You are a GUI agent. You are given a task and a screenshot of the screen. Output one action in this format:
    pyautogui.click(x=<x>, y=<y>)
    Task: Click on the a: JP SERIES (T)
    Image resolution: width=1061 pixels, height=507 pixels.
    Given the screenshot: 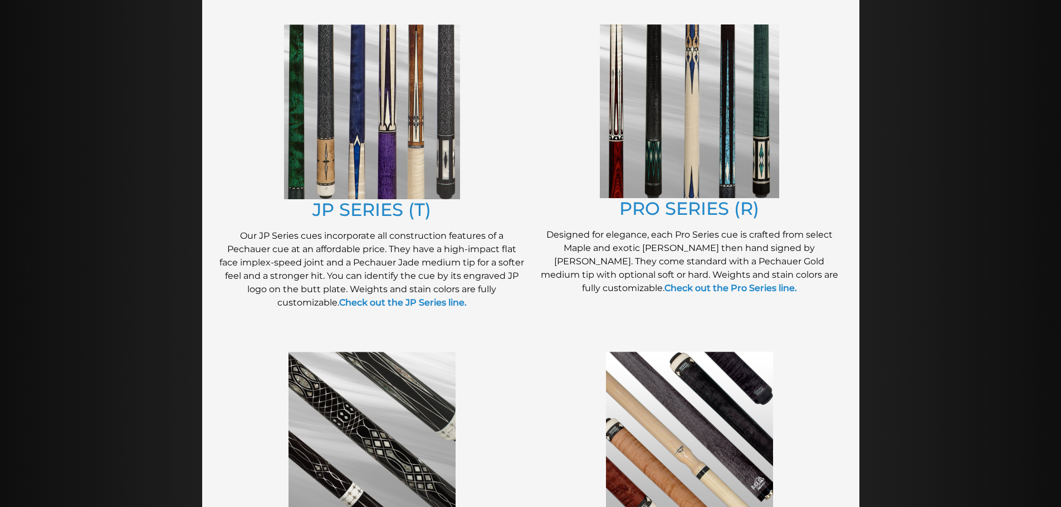 What is the action you would take?
    pyautogui.click(x=372, y=209)
    